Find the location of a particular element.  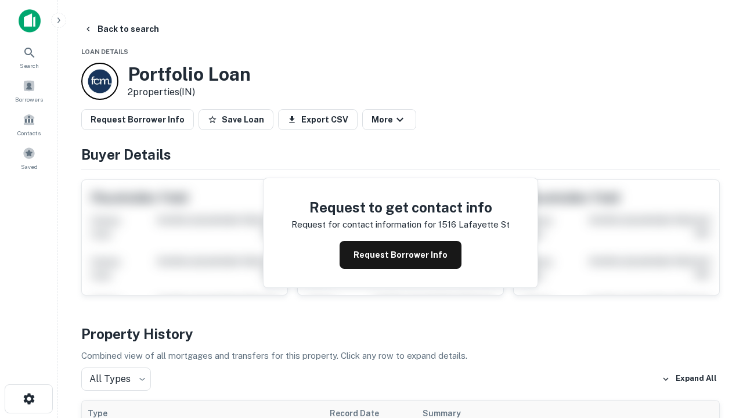

a: Search is located at coordinates (29, 57).